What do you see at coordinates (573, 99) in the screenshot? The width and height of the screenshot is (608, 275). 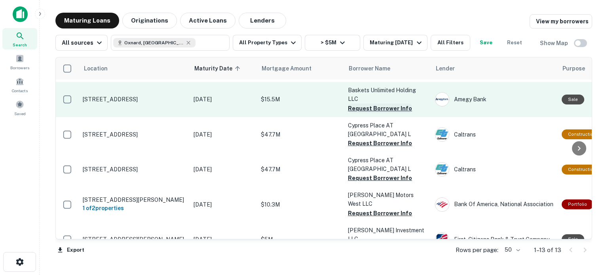 I see `div: Sale` at bounding box center [573, 99].